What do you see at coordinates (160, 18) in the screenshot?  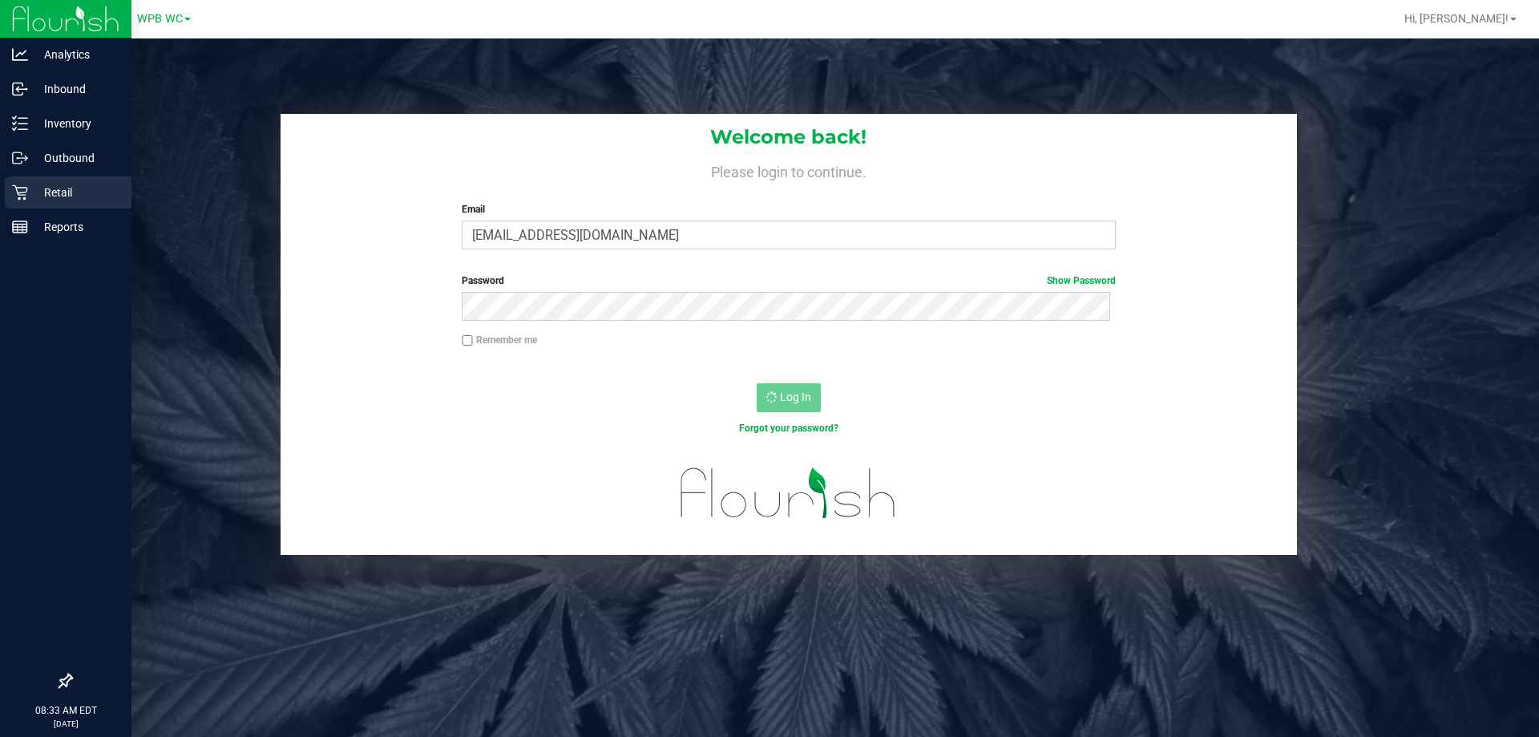 I see `span: WPB WC` at bounding box center [160, 18].